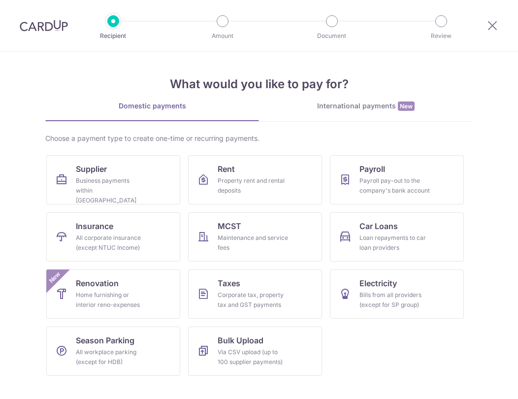  Describe the element at coordinates (378, 283) in the screenshot. I see `span: Electricity` at that location.